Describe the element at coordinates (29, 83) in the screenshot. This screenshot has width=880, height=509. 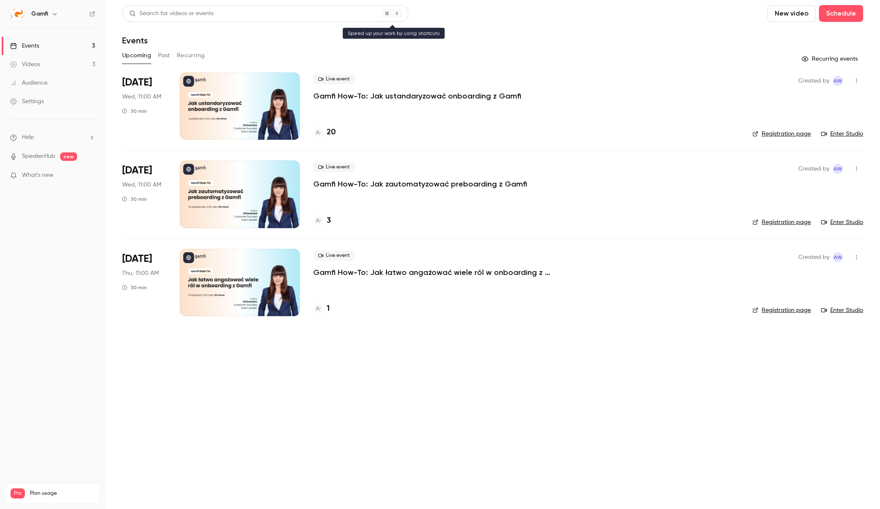
I see `div: Audience` at that location.